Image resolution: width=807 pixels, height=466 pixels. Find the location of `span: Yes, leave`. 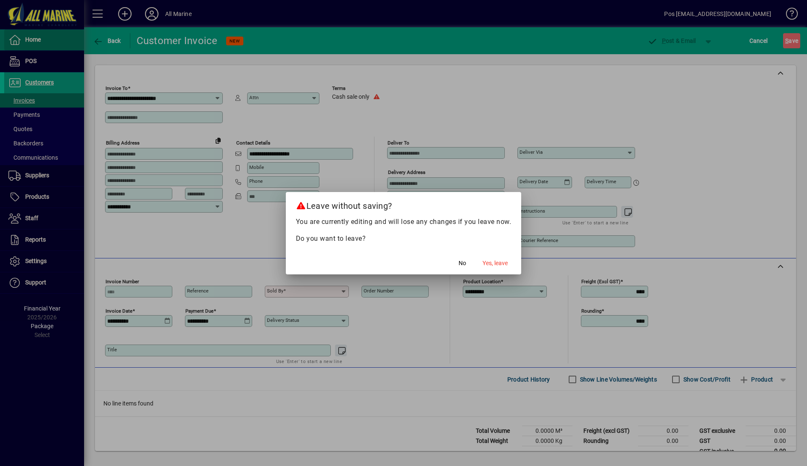

span: Yes, leave is located at coordinates (495, 263).